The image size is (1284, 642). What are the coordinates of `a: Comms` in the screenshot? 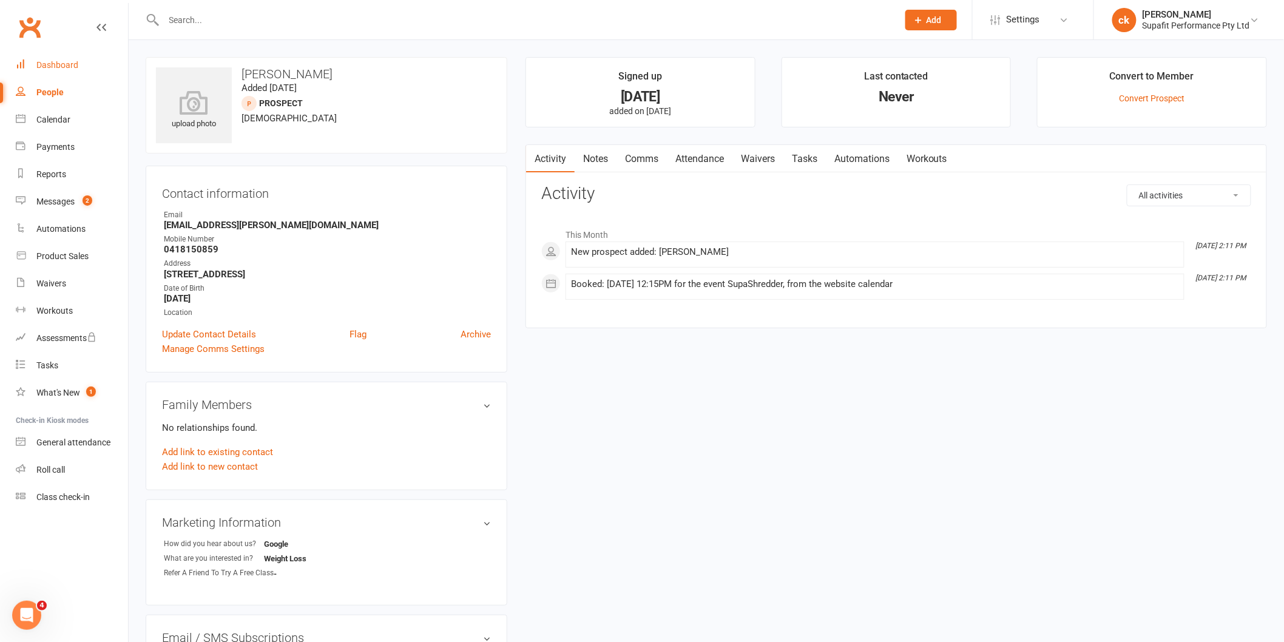 It's located at (641, 159).